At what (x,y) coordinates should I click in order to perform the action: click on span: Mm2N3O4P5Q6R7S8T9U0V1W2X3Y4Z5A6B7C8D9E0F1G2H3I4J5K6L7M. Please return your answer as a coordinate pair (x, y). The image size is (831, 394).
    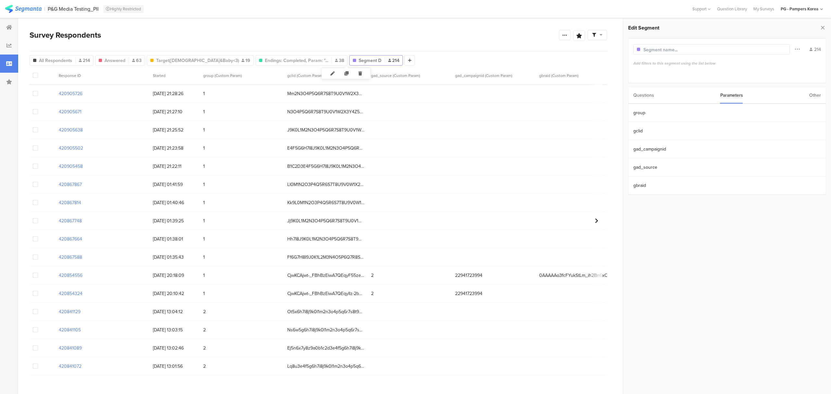
    Looking at the image, I should click on (326, 93).